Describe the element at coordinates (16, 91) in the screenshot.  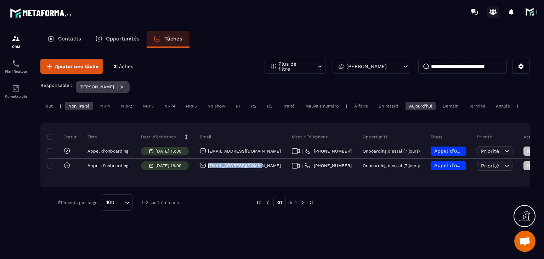
I see `a: accountantaccountantComptabilité` at that location.